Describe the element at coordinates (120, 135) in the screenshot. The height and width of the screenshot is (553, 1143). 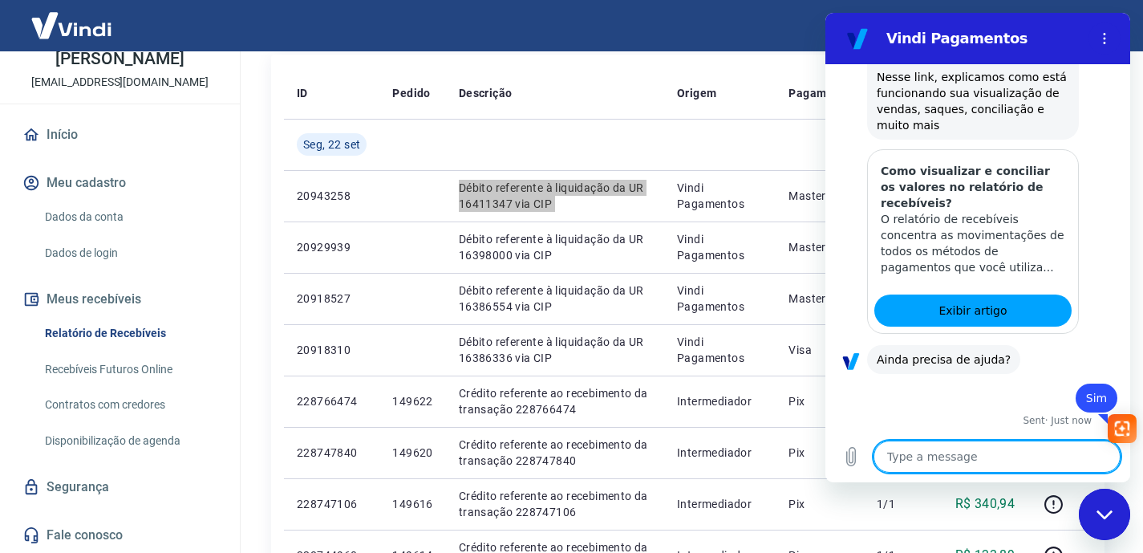
I see `a: Início` at that location.